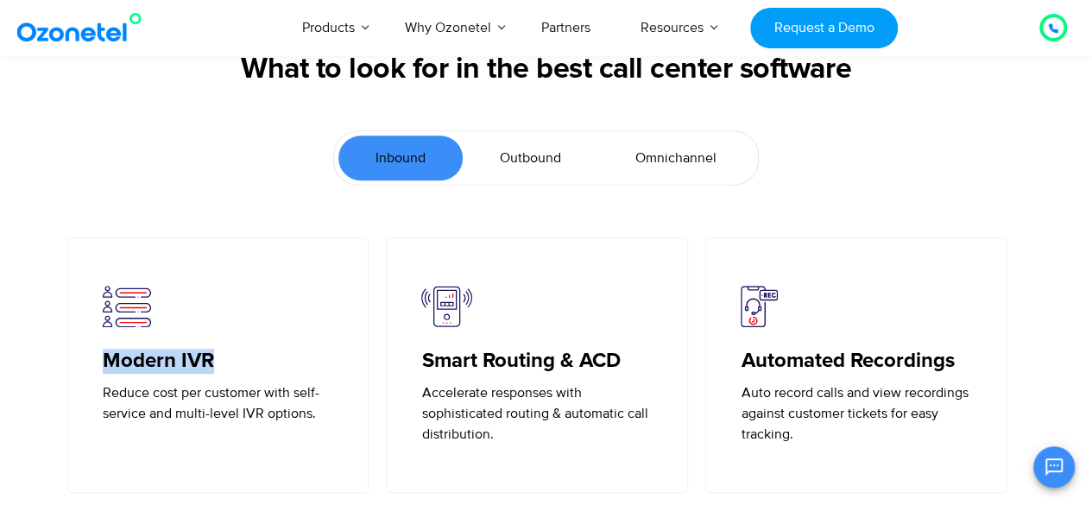  What do you see at coordinates (857, 414) in the screenshot?
I see `p: Auto record calls and view recordings against customer tickets for easy tracking.` at bounding box center [857, 414].